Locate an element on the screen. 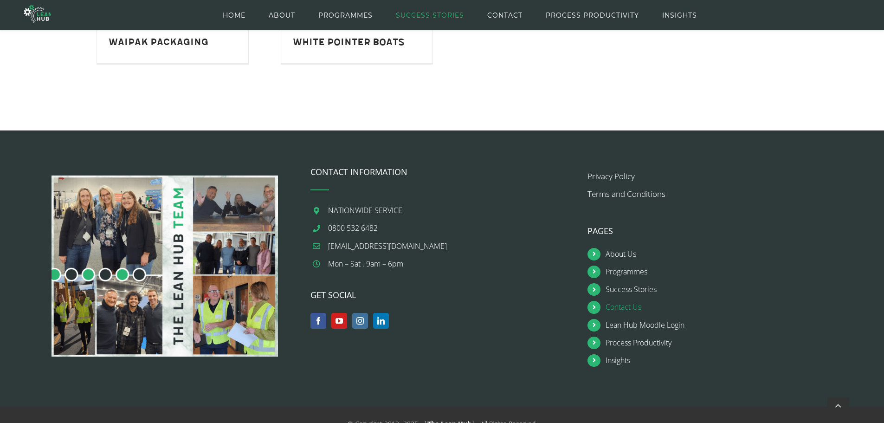  h4: CONTACT INFORMATION is located at coordinates (442, 172).